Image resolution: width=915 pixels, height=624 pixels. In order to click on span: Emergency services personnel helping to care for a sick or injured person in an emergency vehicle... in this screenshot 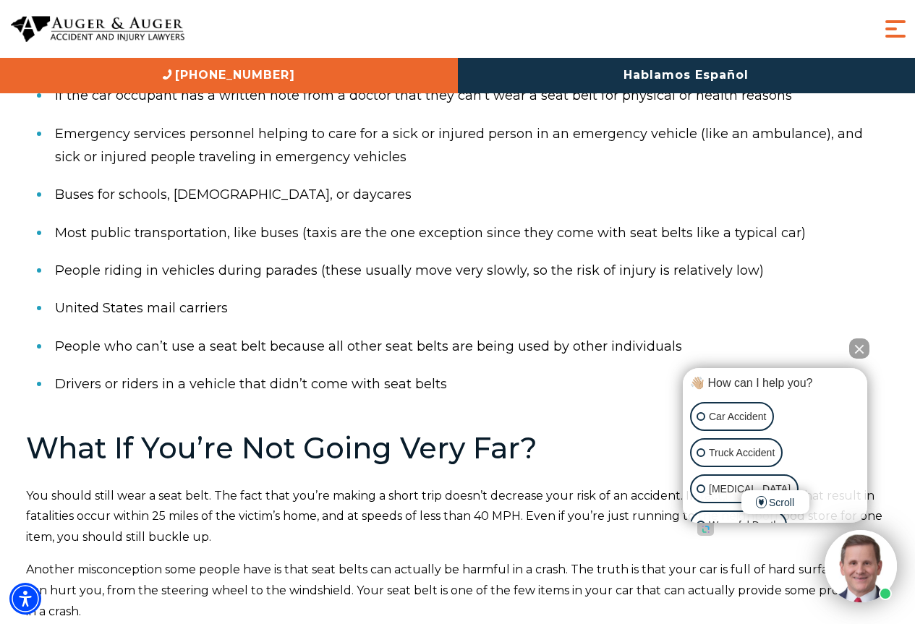, I will do `click(458, 145)`.